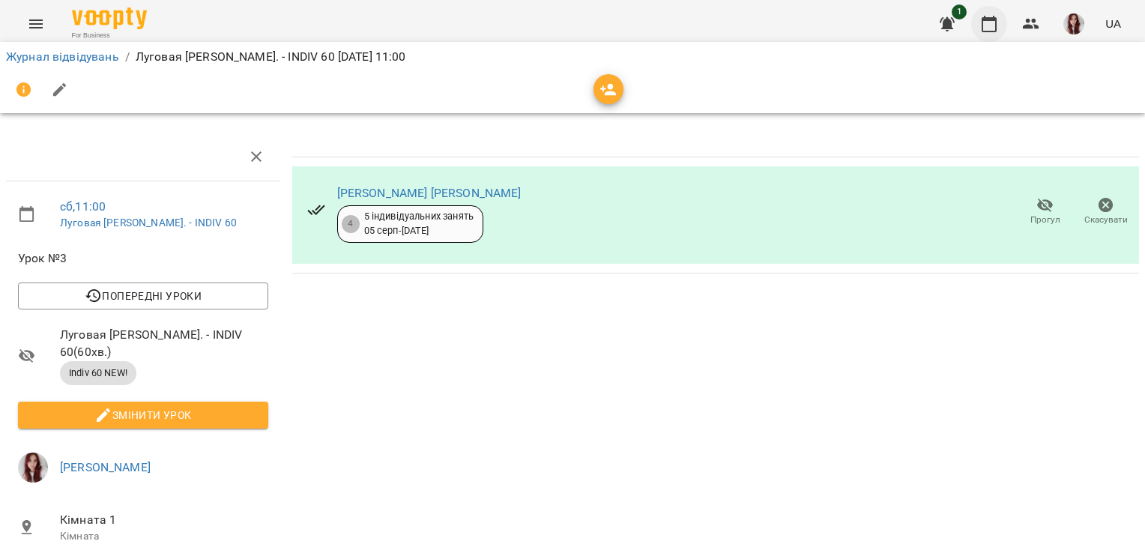 The width and height of the screenshot is (1145, 547). I want to click on nav: breadcrumb, so click(572, 57).